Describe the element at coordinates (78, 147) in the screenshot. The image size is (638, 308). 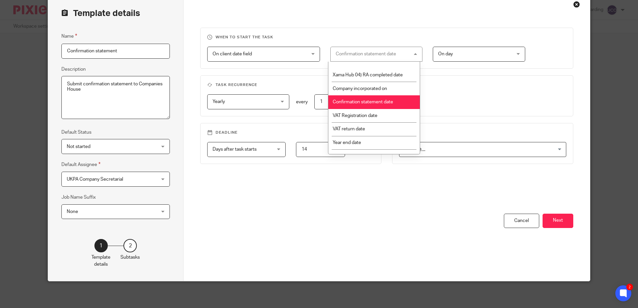
I see `span: Not started` at that location.